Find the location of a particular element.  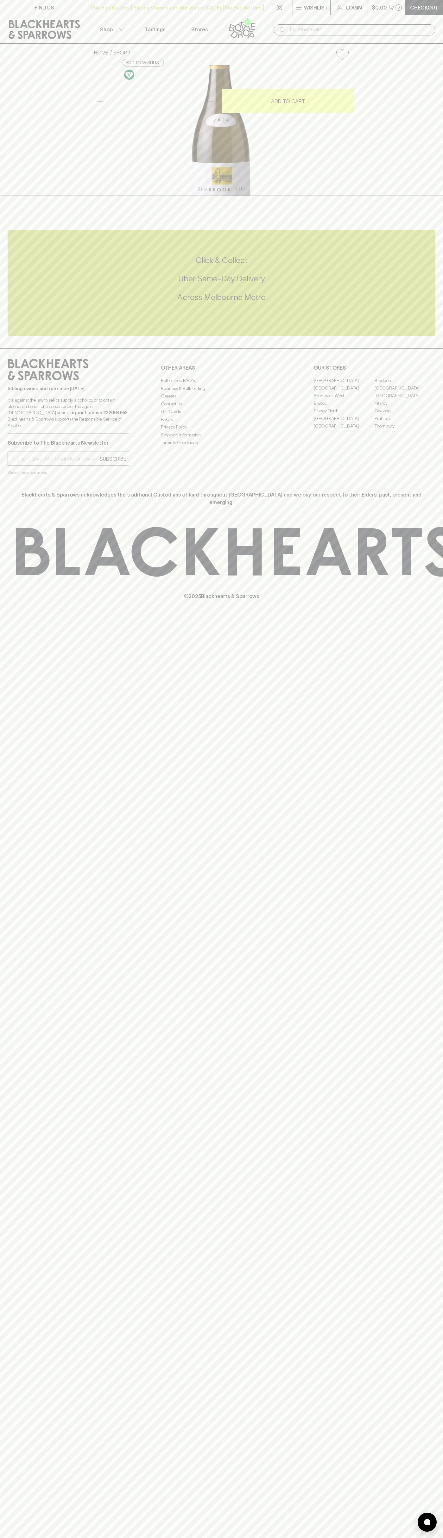

h5: Click & Collect is located at coordinates (221, 260).